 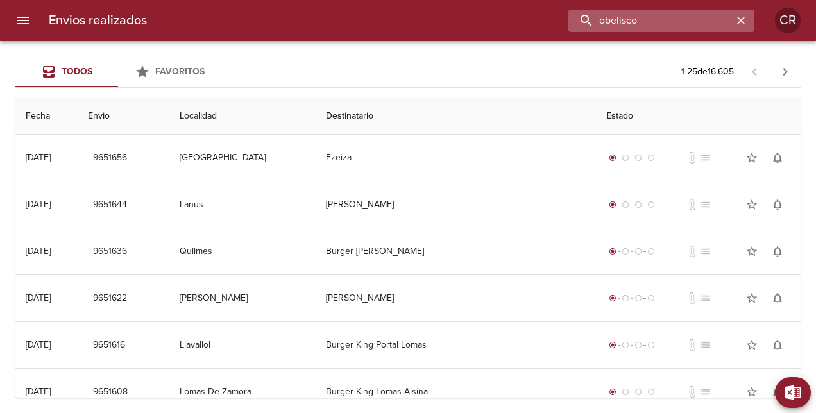 What do you see at coordinates (754, 71) in the screenshot?
I see `span: Pagina anterior` at bounding box center [754, 71].